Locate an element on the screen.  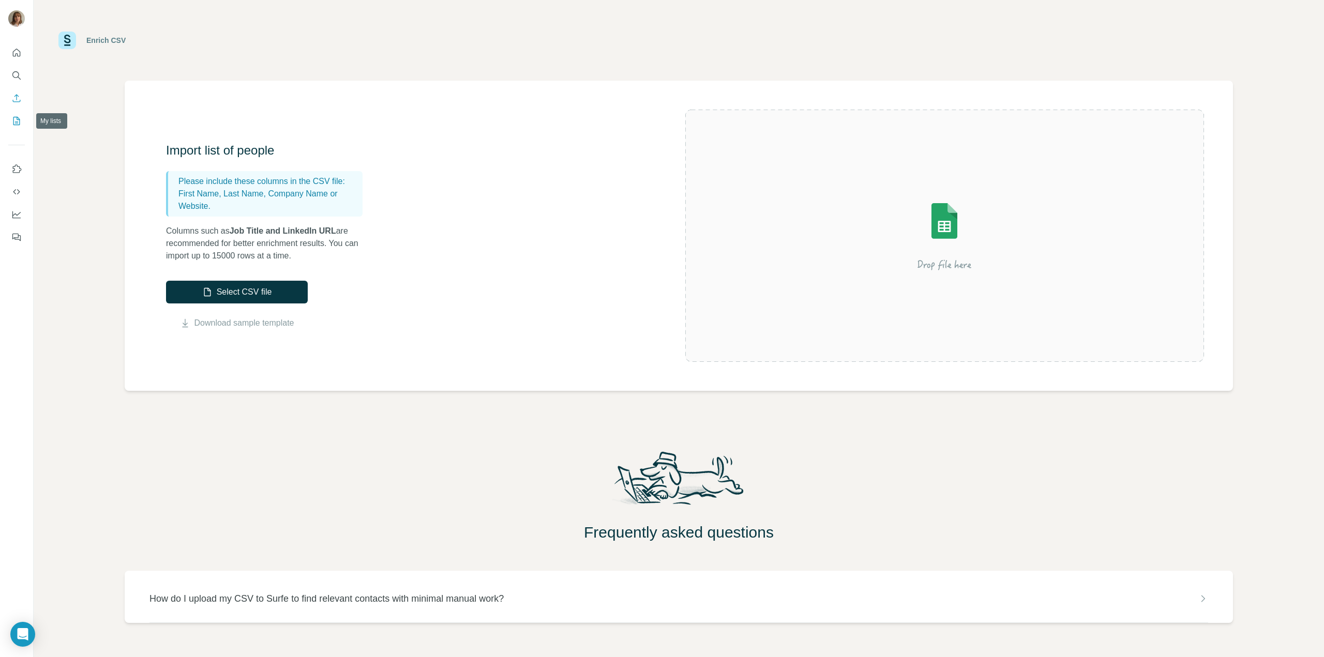
button: Feedback is located at coordinates (17, 237).